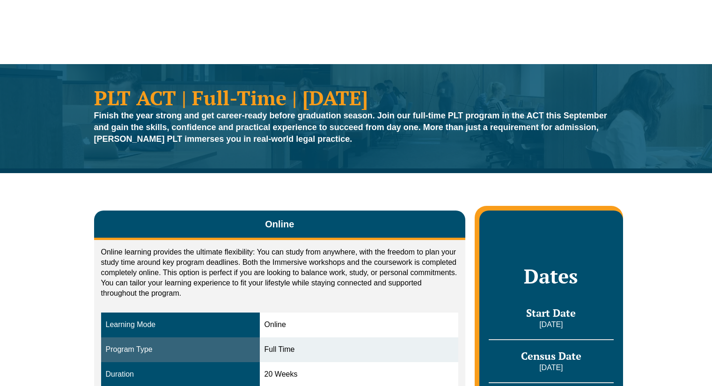 The width and height of the screenshot is (712, 386). What do you see at coordinates (359, 375) in the screenshot?
I see `div: 20 Weeks` at bounding box center [359, 375].